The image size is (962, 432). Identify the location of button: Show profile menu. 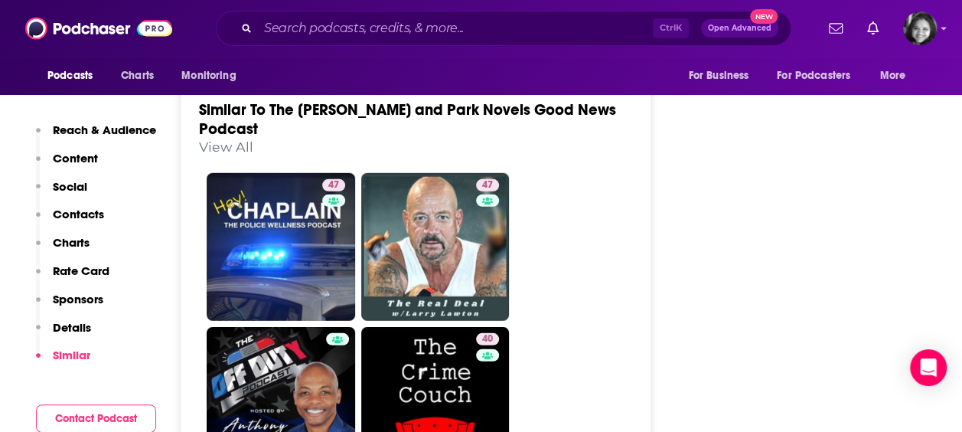
(920, 28).